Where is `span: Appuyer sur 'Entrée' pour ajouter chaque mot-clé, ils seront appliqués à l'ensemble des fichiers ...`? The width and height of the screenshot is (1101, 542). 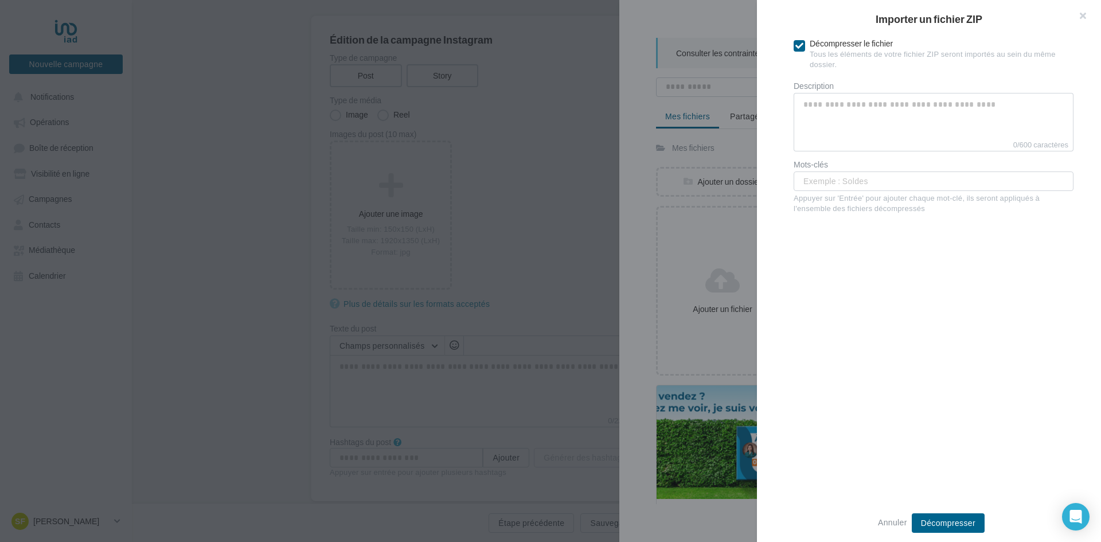 span: Appuyer sur 'Entrée' pour ajouter chaque mot-clé, ils seront appliqués à l'ensemble des fichiers ... is located at coordinates (916, 203).